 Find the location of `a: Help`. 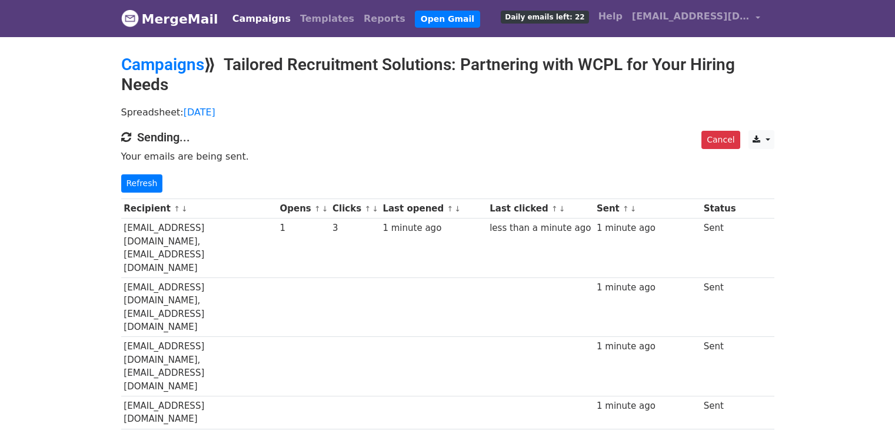

a: Help is located at coordinates (610, 16).